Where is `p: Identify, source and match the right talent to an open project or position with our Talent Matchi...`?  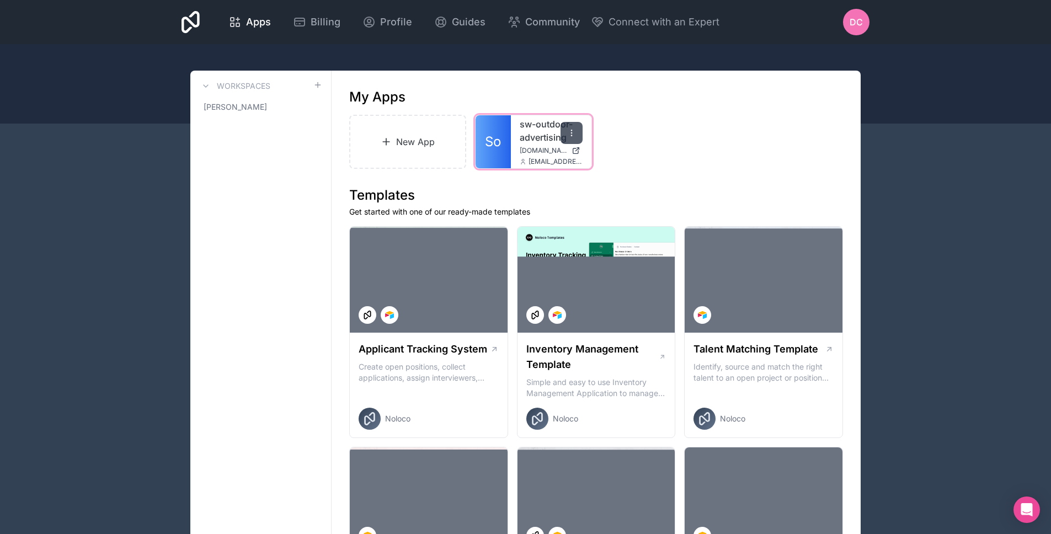
p: Identify, source and match the right talent to an open project or position with our Talent Matchi... is located at coordinates (764, 372).